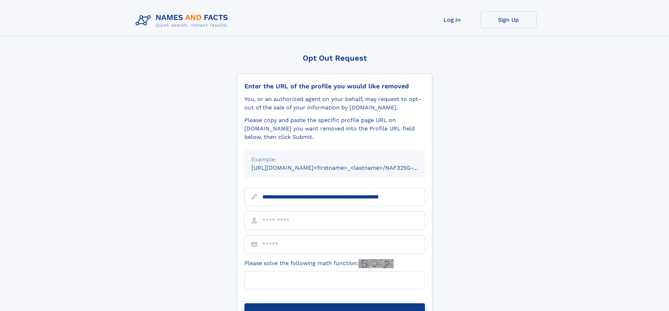 Image resolution: width=669 pixels, height=311 pixels. I want to click on div: You, or an authorized agent on your behalf, may request to opt-out of the sale of your informatio..., so click(335, 104).